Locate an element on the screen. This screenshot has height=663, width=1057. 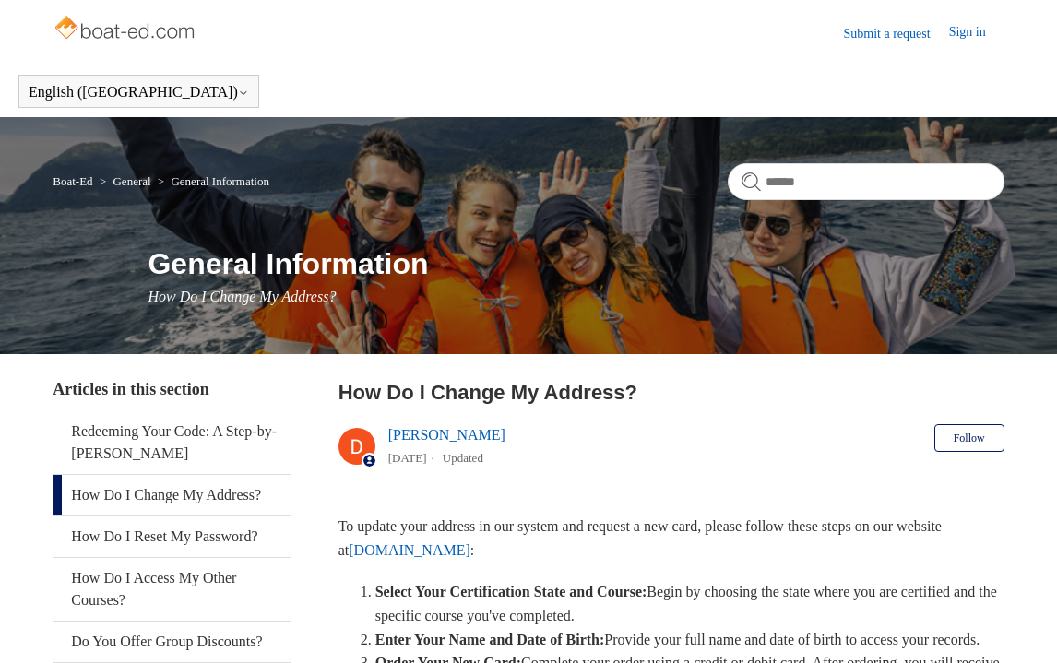
li: Boat-Ed is located at coordinates (74, 181).